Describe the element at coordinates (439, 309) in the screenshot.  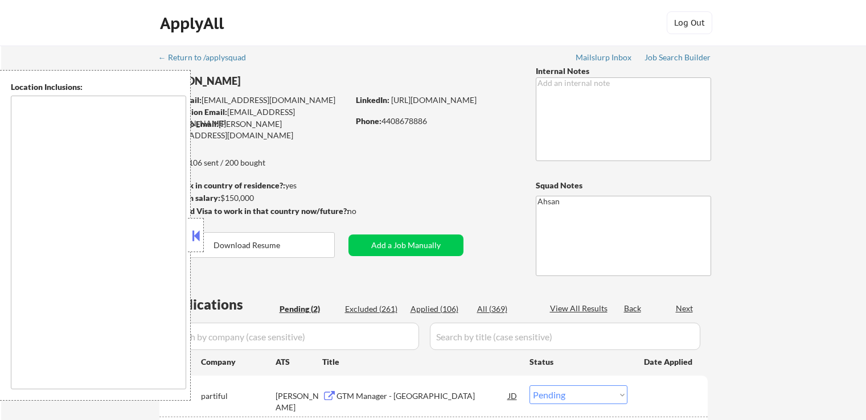
I see `div: Applied (106)` at that location.